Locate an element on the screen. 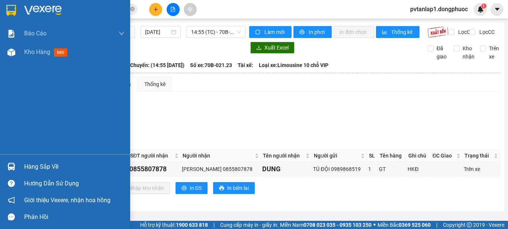  div: Hướng dẫn sử dụng is located at coordinates (74, 183).